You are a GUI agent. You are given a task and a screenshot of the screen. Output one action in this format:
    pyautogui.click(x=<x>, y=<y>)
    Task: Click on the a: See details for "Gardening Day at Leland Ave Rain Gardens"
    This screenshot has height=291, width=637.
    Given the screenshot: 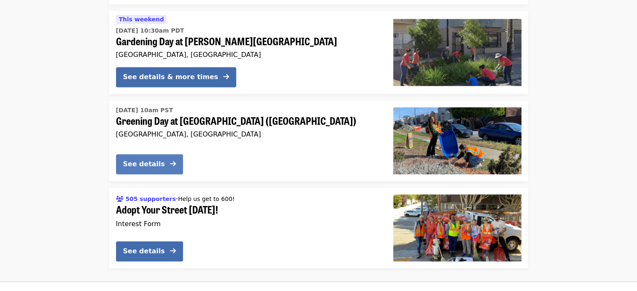 What is the action you would take?
    pyautogui.click(x=318, y=52)
    